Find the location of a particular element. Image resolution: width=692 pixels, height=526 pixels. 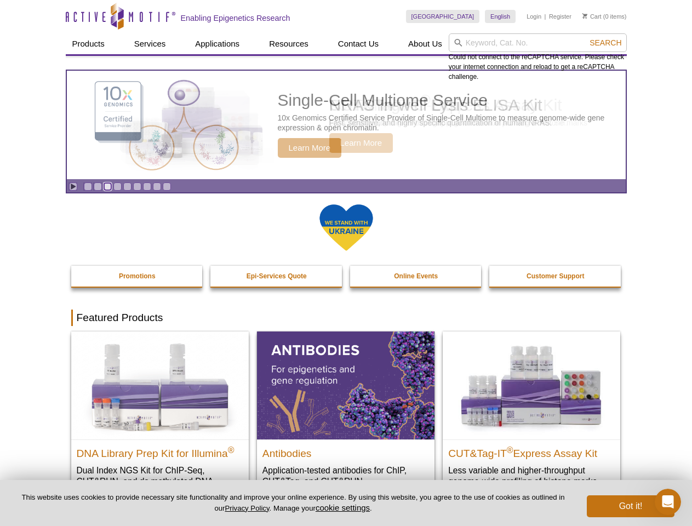

a: Single-Cell Multiome Service Single-Cell Multiome Service 10x Genomics Certified Service Provider... is located at coordinates (346, 125).